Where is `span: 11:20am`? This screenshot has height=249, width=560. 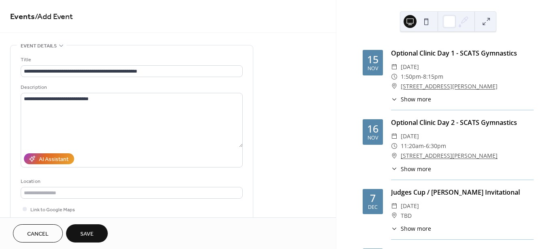 span: 11:20am is located at coordinates (412, 146).